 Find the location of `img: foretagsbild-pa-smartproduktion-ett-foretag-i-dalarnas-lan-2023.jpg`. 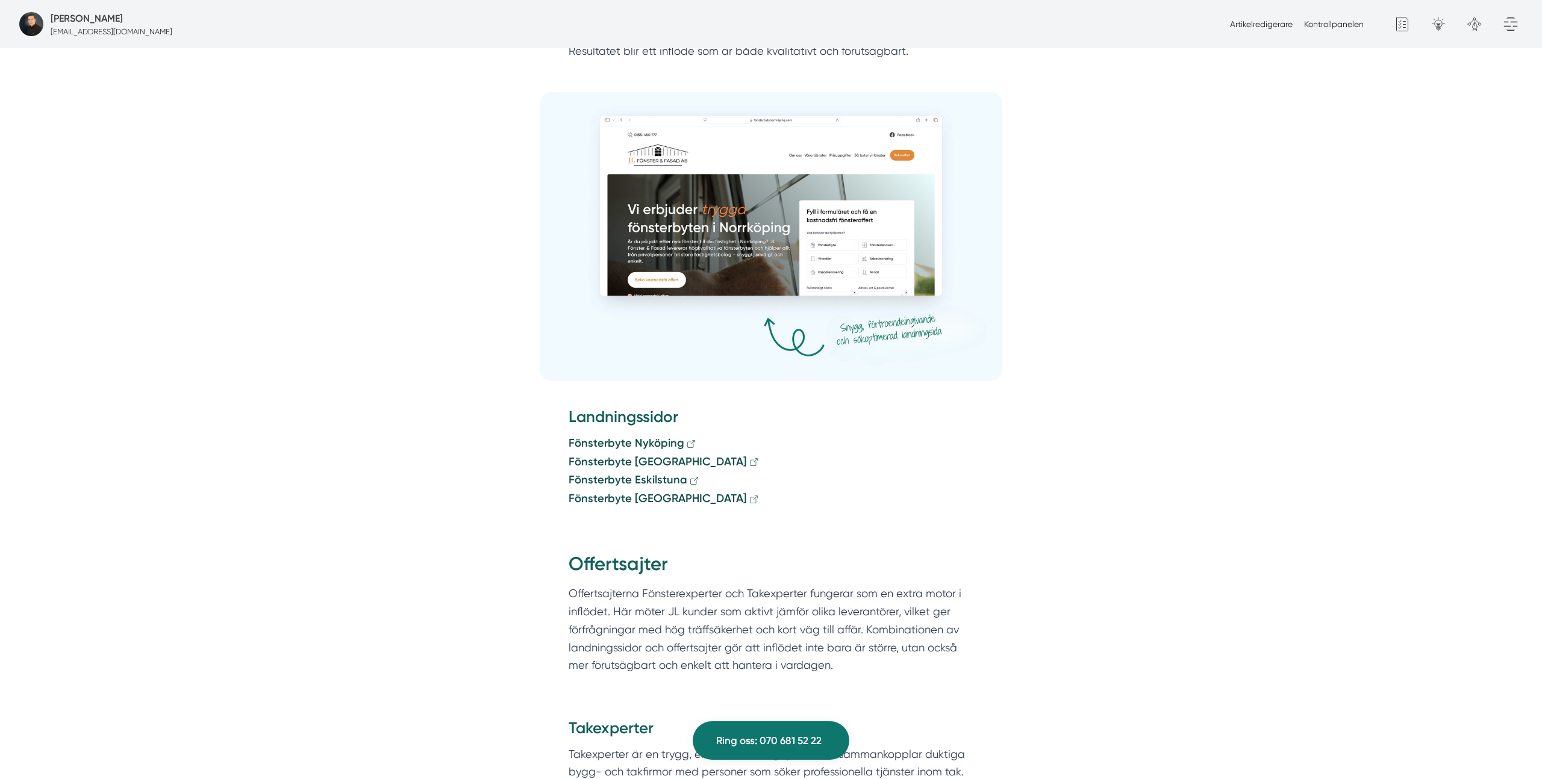

img: foretagsbild-pa-smartproduktion-ett-foretag-i-dalarnas-lan-2023.jpg is located at coordinates (31, 24).